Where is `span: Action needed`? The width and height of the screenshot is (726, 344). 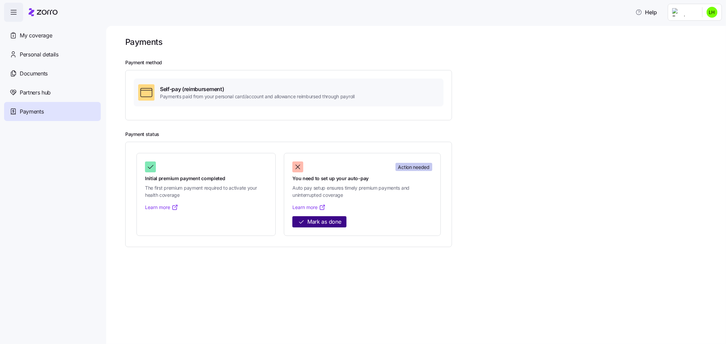 span: Action needed is located at coordinates (414, 167).